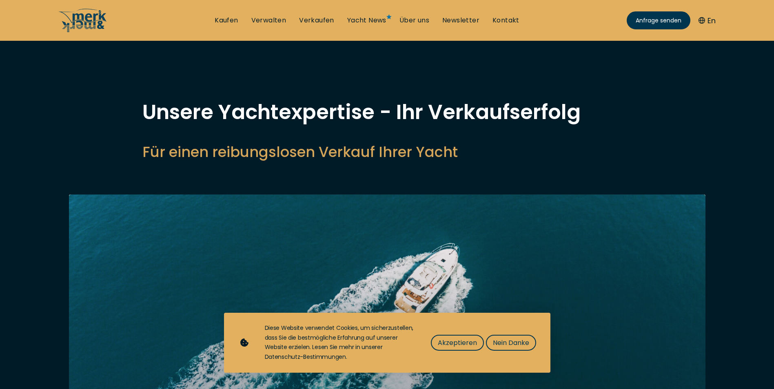 The width and height of the screenshot is (774, 389). I want to click on span: Akzeptieren, so click(457, 343).